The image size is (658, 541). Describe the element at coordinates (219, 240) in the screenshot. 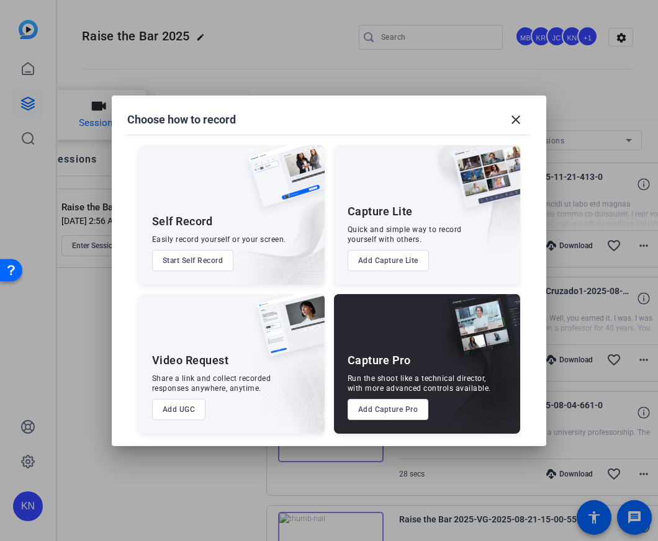

I see `div: Easily record yourself or your screen.` at that location.